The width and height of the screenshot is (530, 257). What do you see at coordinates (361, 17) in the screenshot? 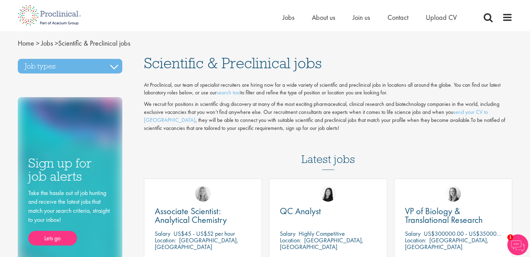
I see `a: Join us` at bounding box center [361, 17].